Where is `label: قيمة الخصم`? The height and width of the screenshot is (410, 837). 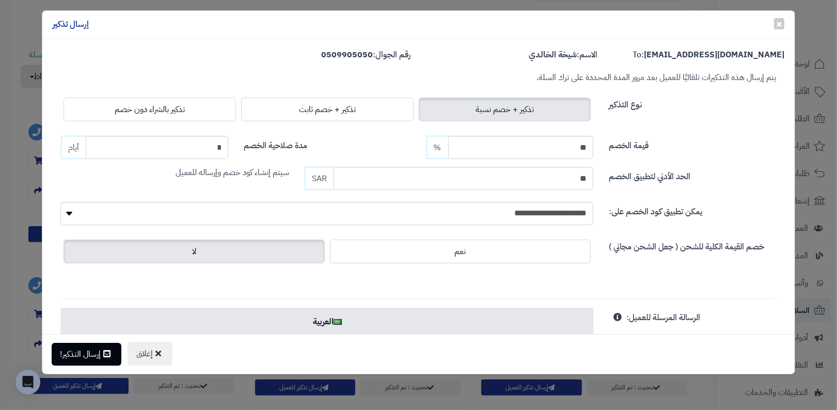
label: قيمة الخصم is located at coordinates (628, 144).